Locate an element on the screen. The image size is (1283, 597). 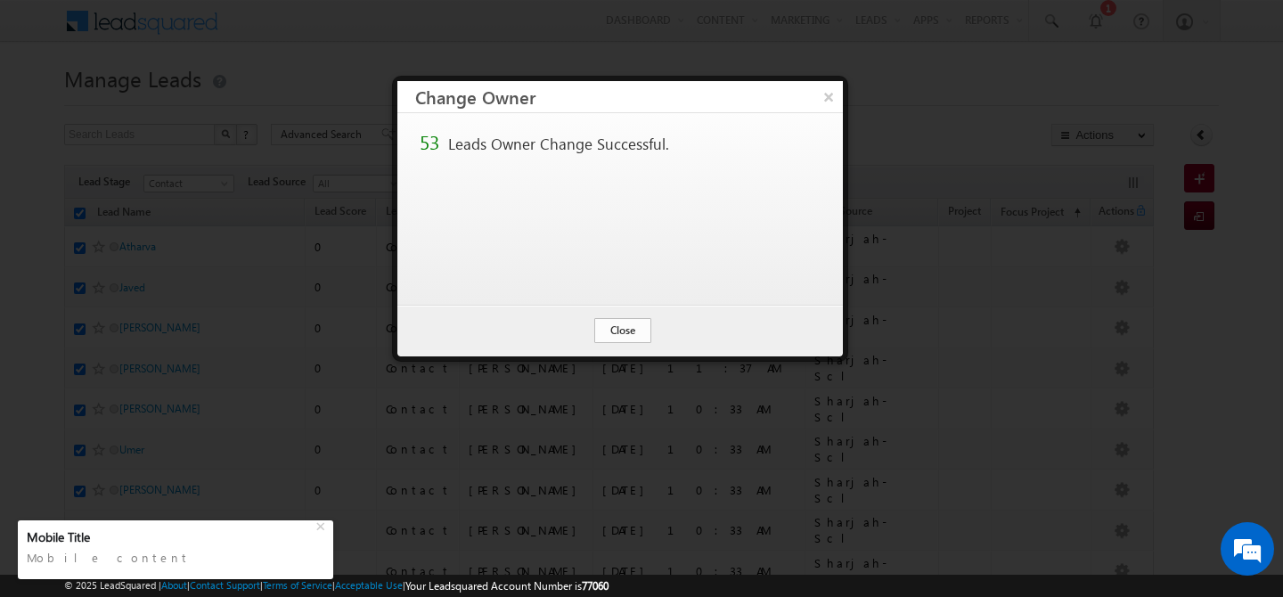
em: Start Chat is located at coordinates (283, 478).